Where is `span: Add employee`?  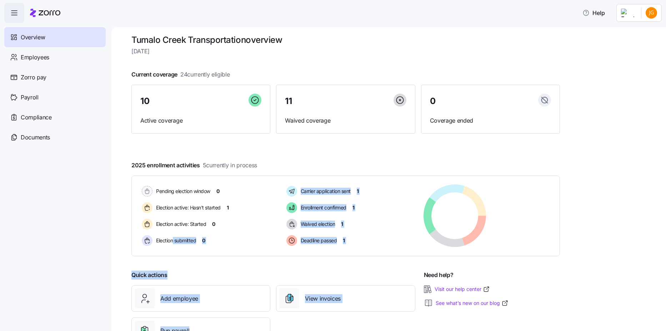
span: Add employee is located at coordinates (179, 298).